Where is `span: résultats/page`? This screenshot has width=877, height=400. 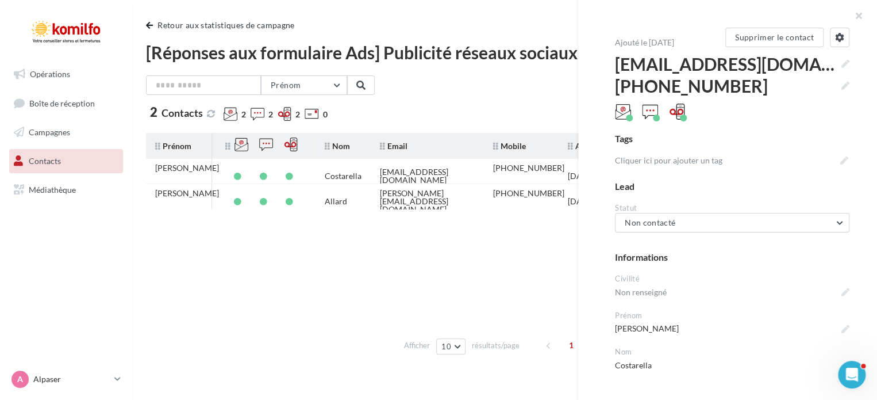 span: résultats/page is located at coordinates (496, 345).